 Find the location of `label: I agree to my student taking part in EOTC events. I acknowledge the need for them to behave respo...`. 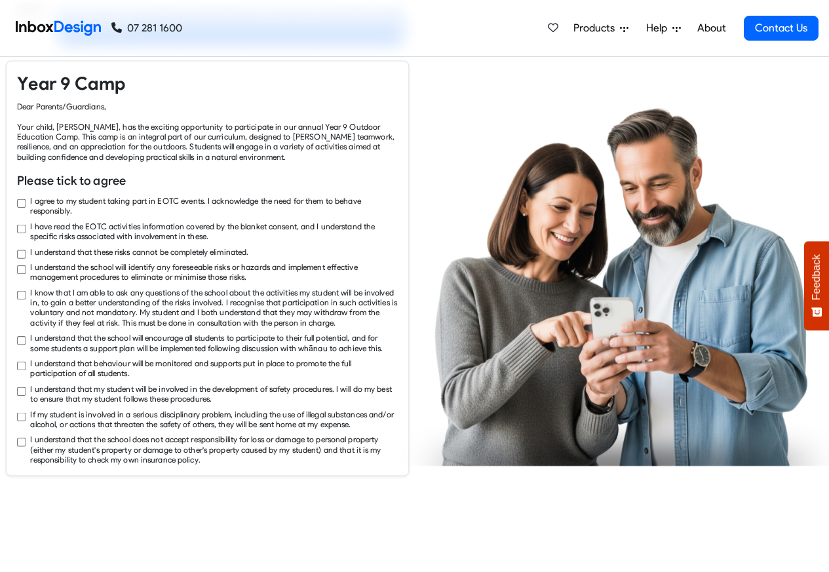

label: I agree to my student taking part in EOTC events. I acknowledge the need for them to behave respo... is located at coordinates (214, 206).